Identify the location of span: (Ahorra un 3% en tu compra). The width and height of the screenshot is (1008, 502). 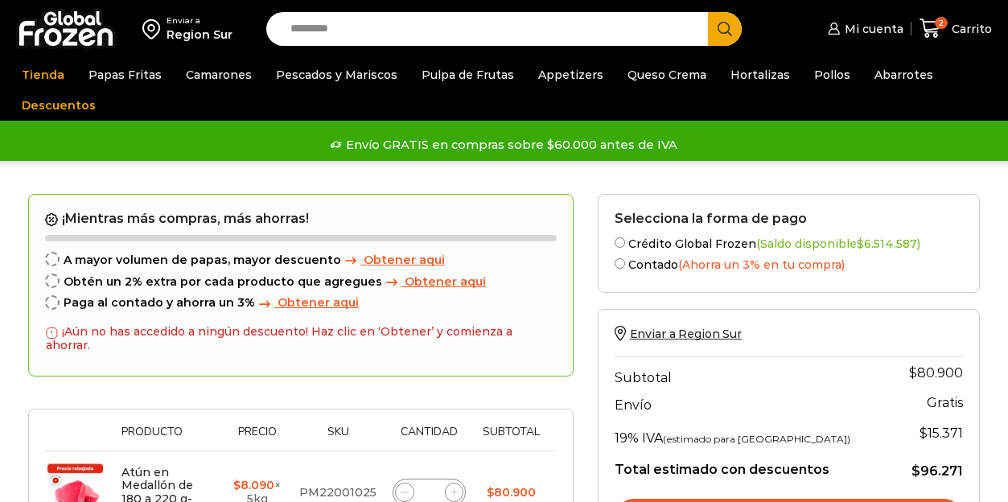
(761, 265).